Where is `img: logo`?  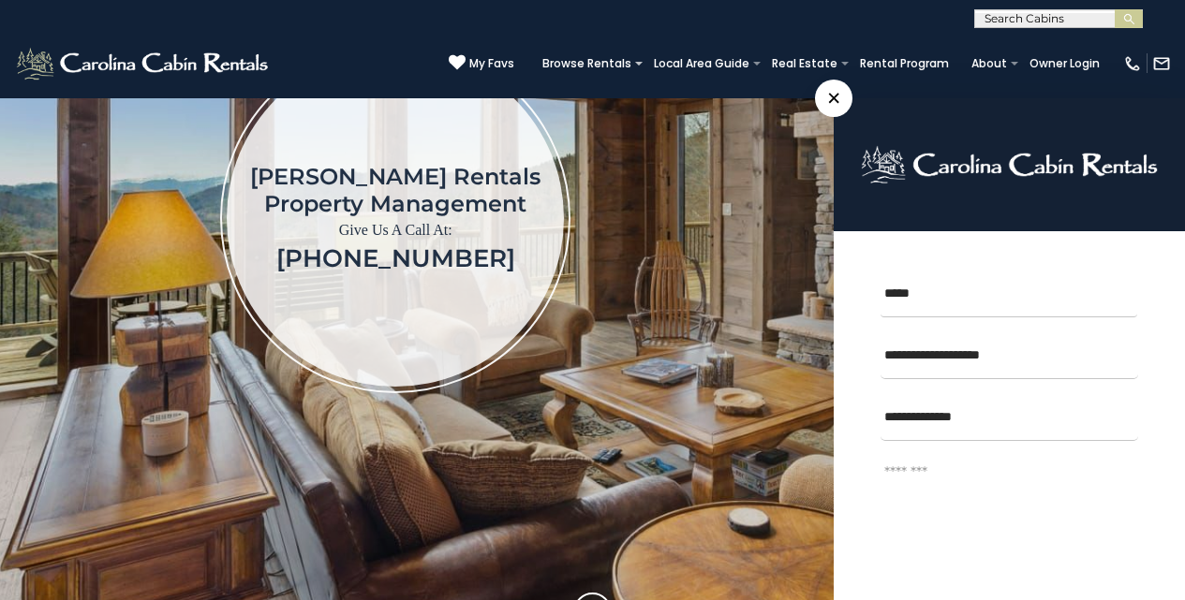 img: logo is located at coordinates (1009, 165).